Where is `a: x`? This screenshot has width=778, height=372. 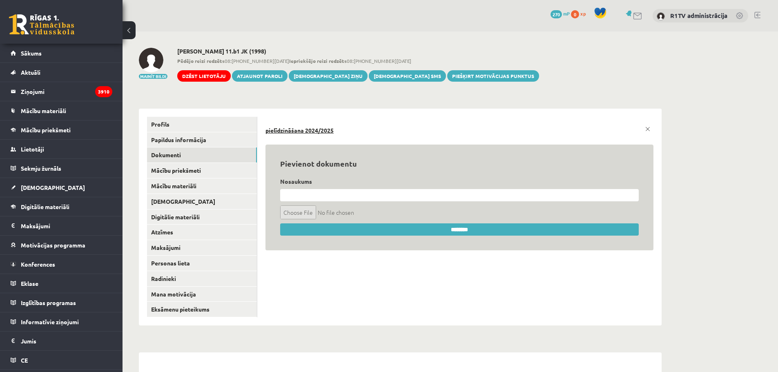 a: x is located at coordinates (648, 129).